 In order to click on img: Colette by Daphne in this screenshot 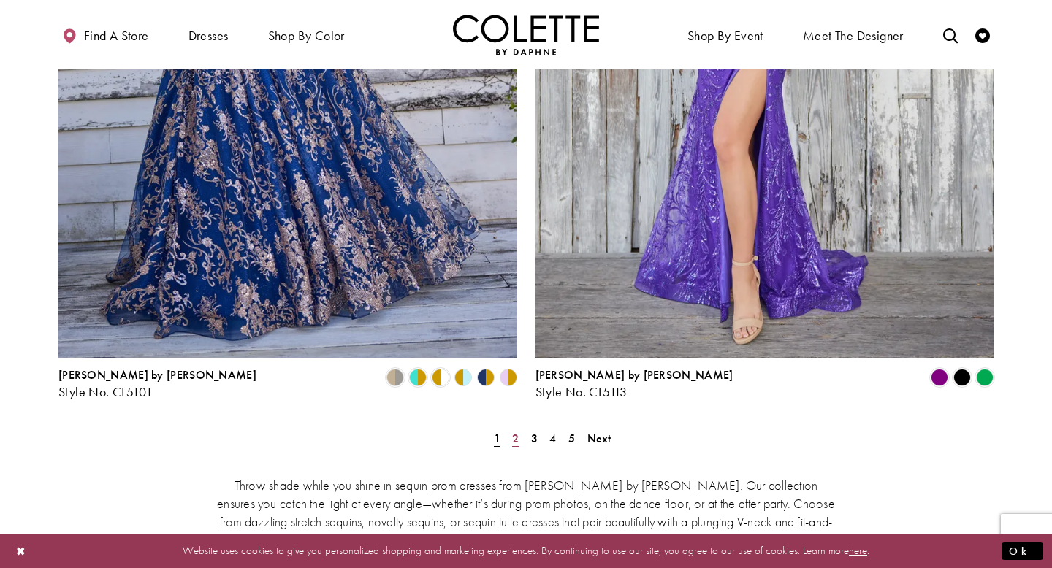, I will do `click(526, 34)`.